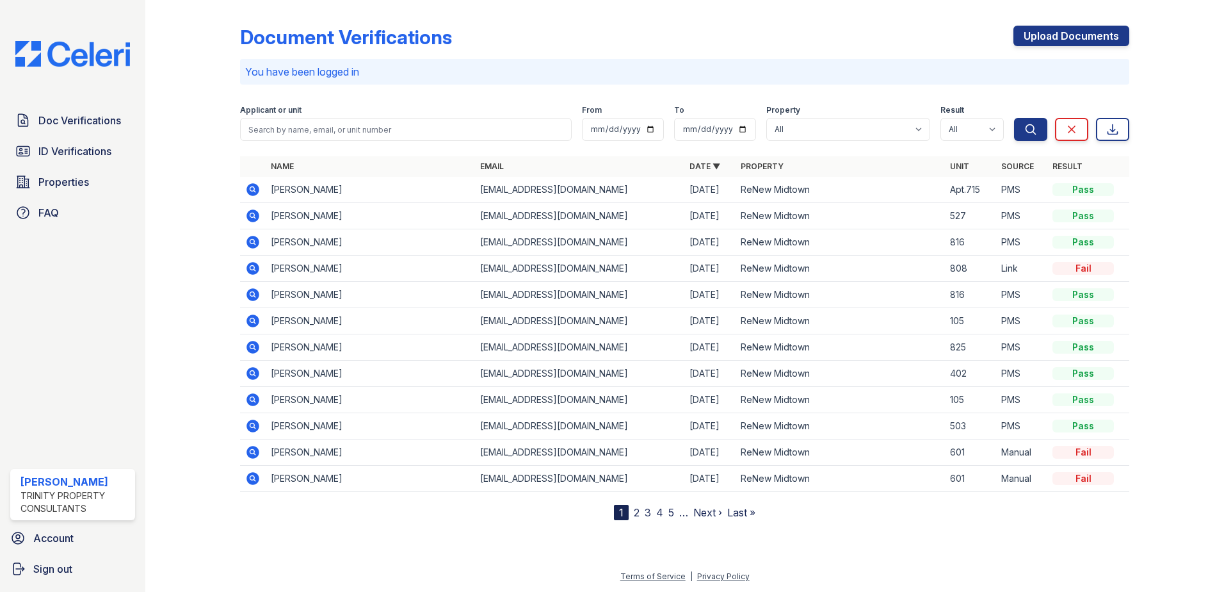 The height and width of the screenshot is (592, 1224). I want to click on div: 1, so click(621, 512).